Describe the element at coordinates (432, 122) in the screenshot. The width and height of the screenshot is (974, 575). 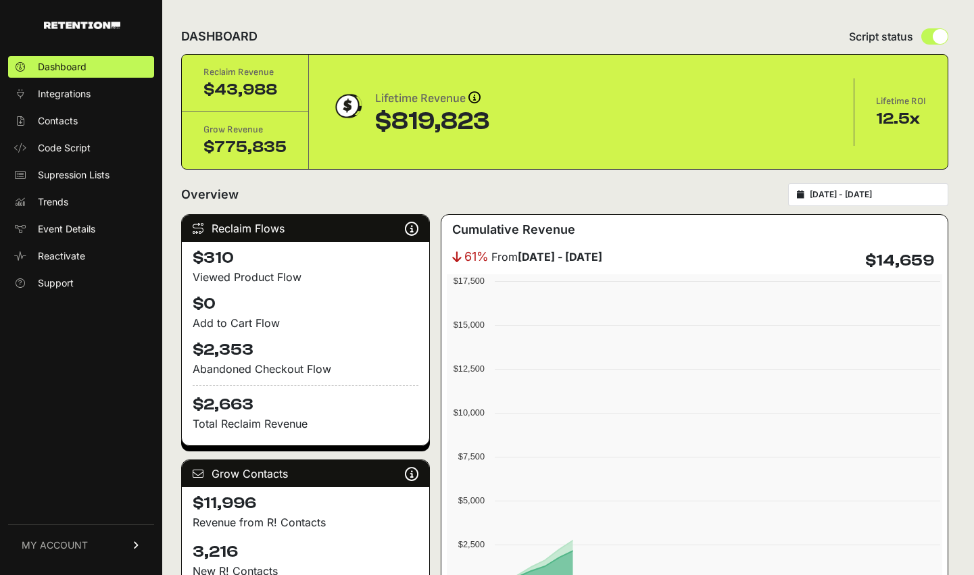
I see `div: $819,823` at that location.